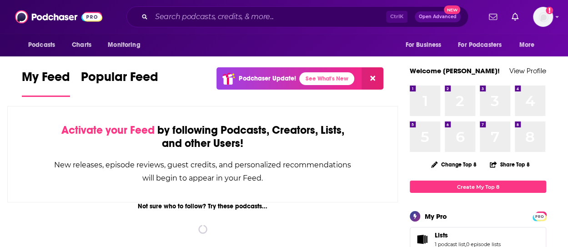 Image resolution: width=568 pixels, height=247 pixels. I want to click on span: Podcasts, so click(41, 45).